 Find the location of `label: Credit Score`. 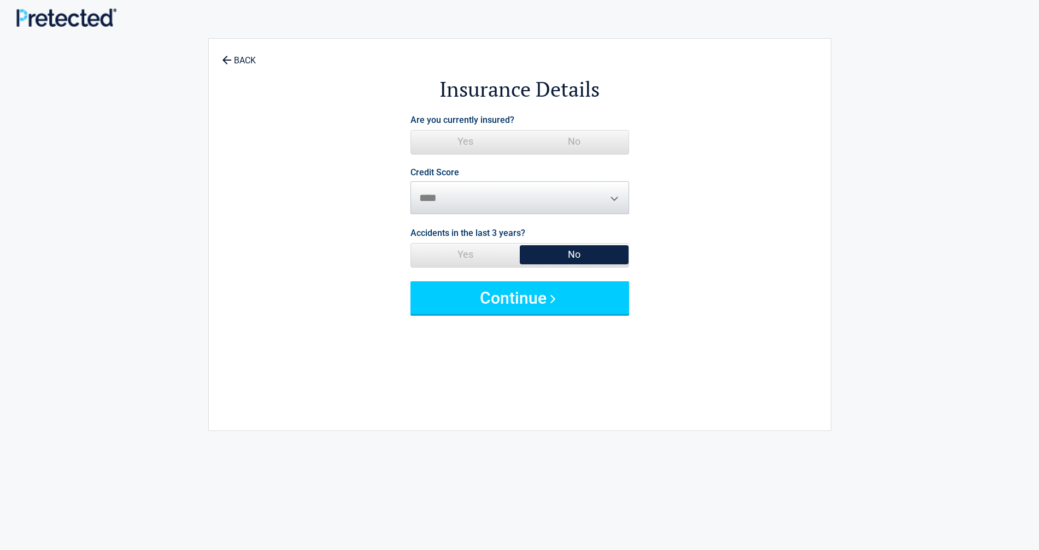

label: Credit Score is located at coordinates (435, 173).